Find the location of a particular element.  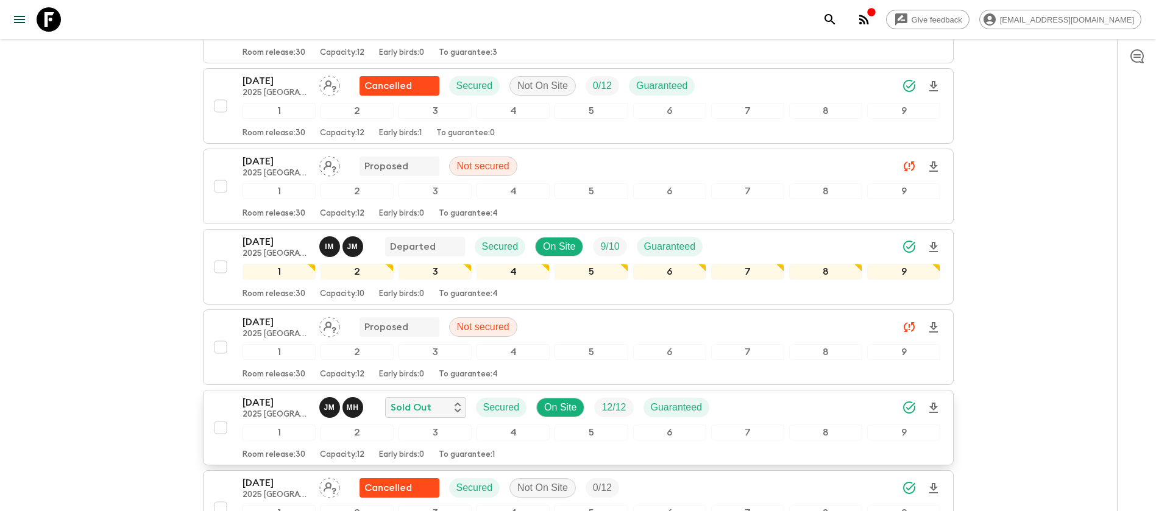

p: Not On Site is located at coordinates (542, 86).